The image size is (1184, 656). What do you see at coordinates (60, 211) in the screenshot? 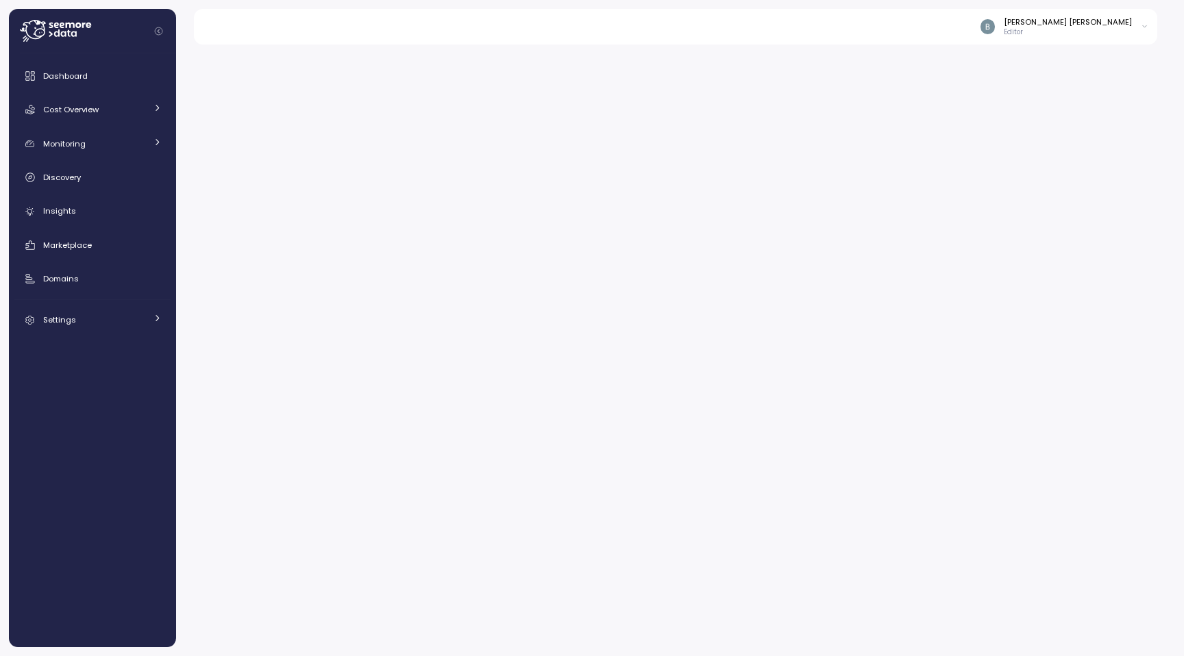
I see `span: Insights` at bounding box center [60, 211].